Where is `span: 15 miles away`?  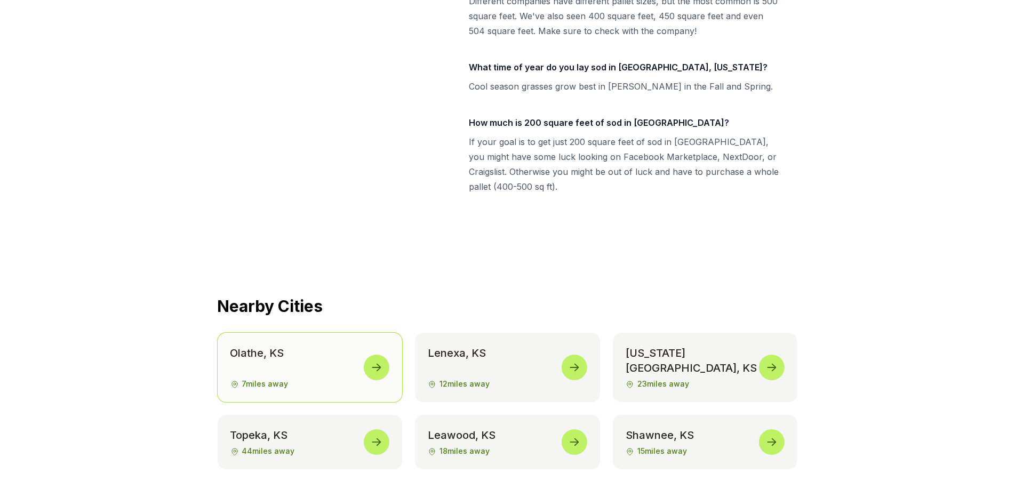 span: 15 miles away is located at coordinates (705, 451).